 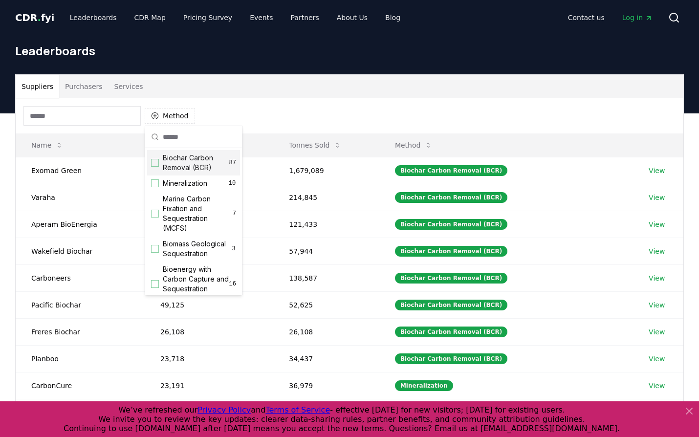 What do you see at coordinates (326, 277) in the screenshot?
I see `td: 138,587` at bounding box center [326, 277].